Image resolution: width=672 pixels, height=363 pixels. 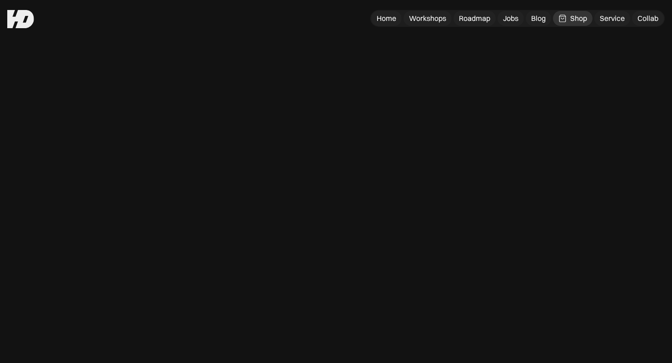 I want to click on div: Collab, so click(x=648, y=18).